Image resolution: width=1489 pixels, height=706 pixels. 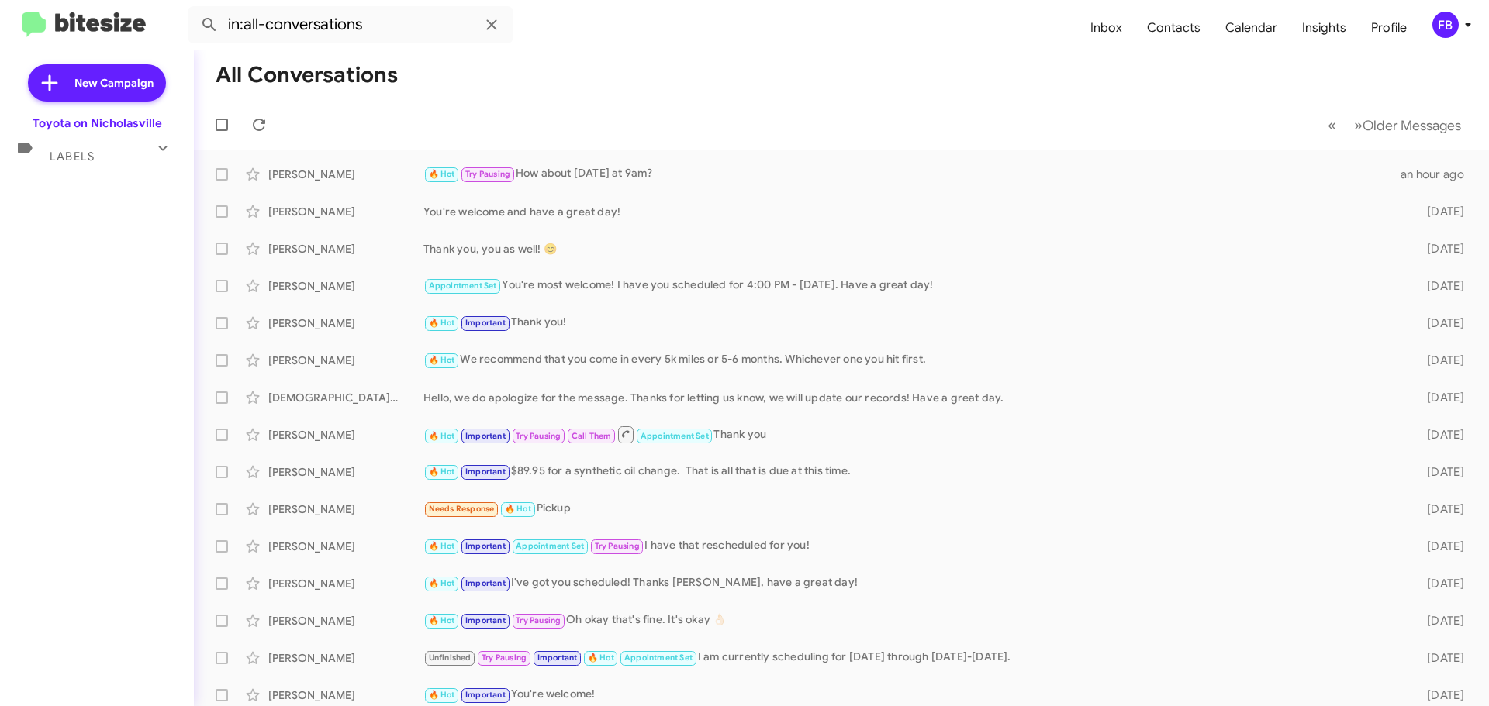 What do you see at coordinates (913, 434) in the screenshot?
I see `div: Thank you` at bounding box center [913, 434].